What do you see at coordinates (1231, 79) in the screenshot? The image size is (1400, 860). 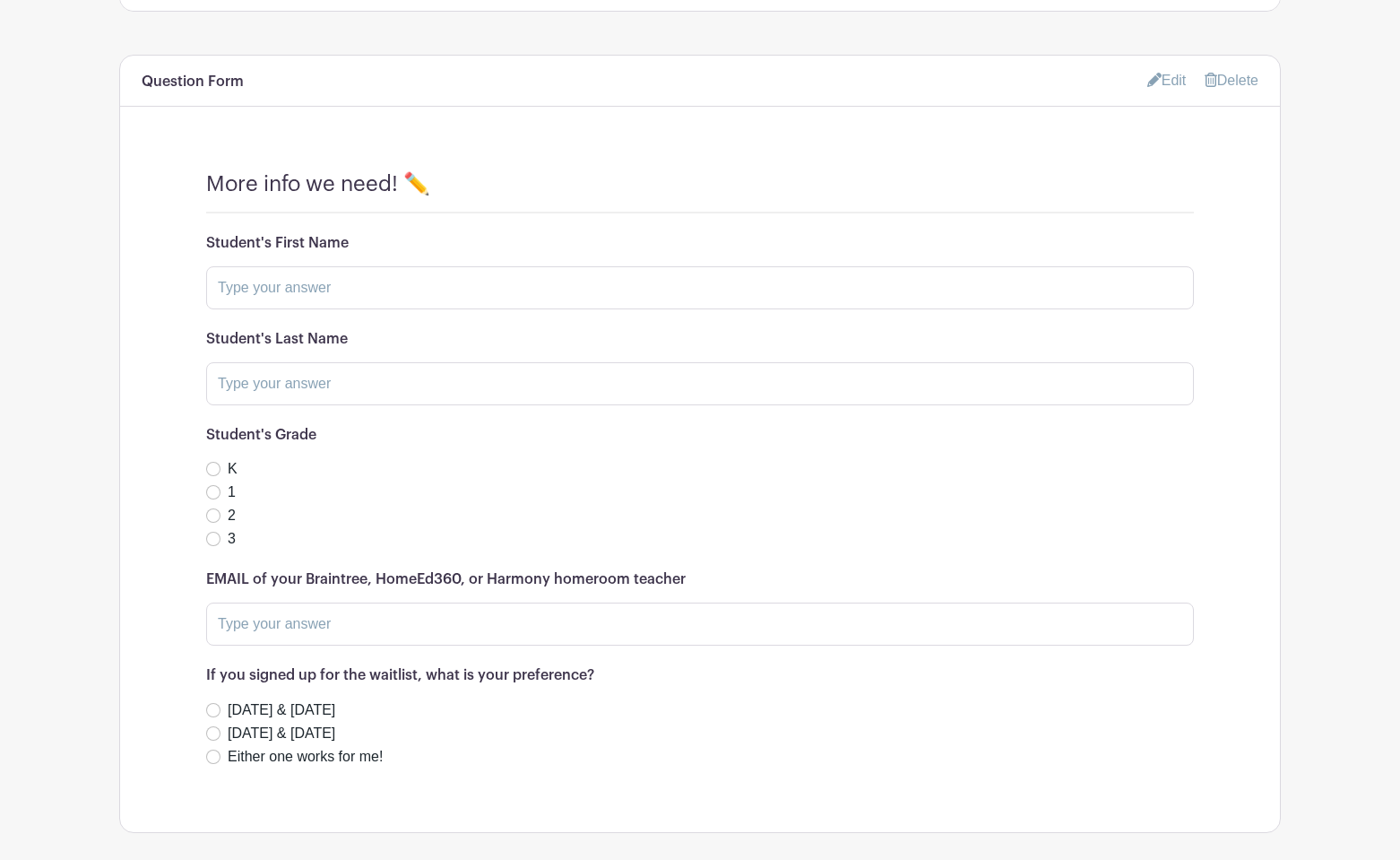 I see `a: Delete` at bounding box center [1231, 79].